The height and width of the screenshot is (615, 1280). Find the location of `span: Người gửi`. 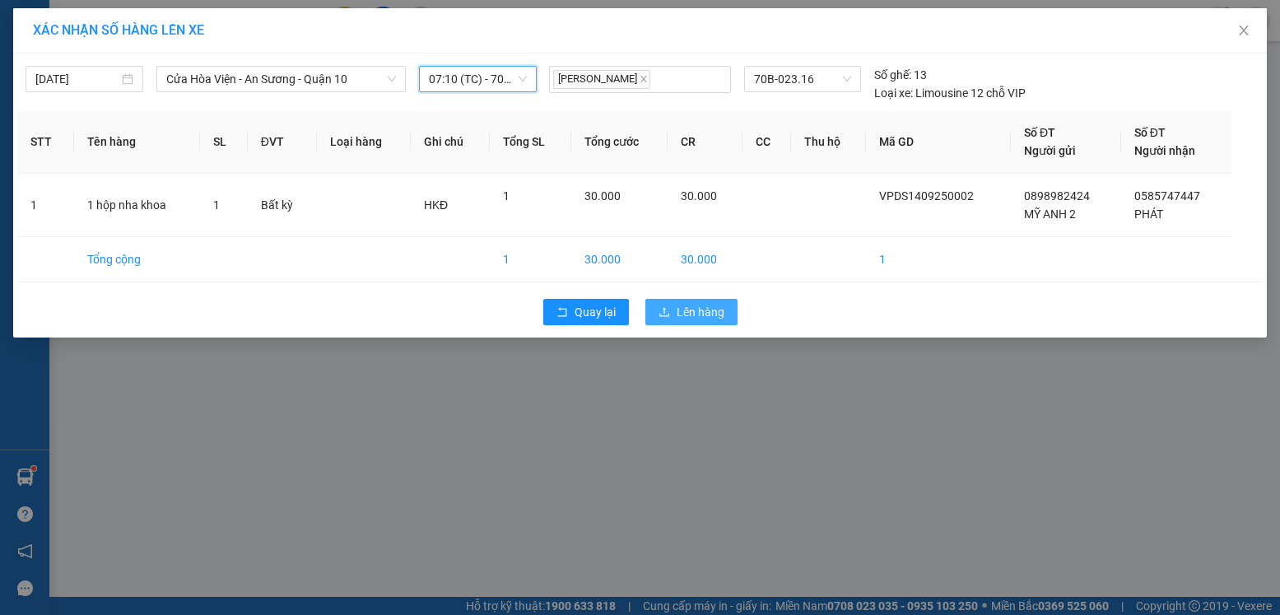

span: Người gửi is located at coordinates (1050, 151).